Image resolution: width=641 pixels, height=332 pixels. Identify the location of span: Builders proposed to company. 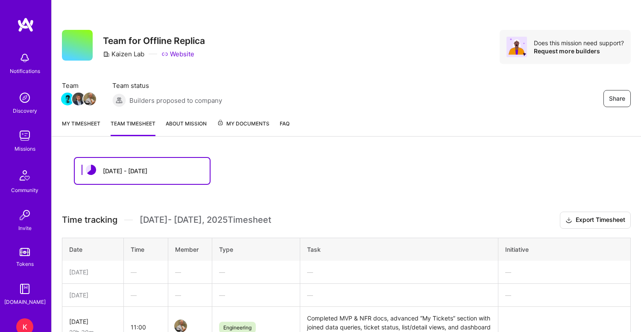
(175, 100).